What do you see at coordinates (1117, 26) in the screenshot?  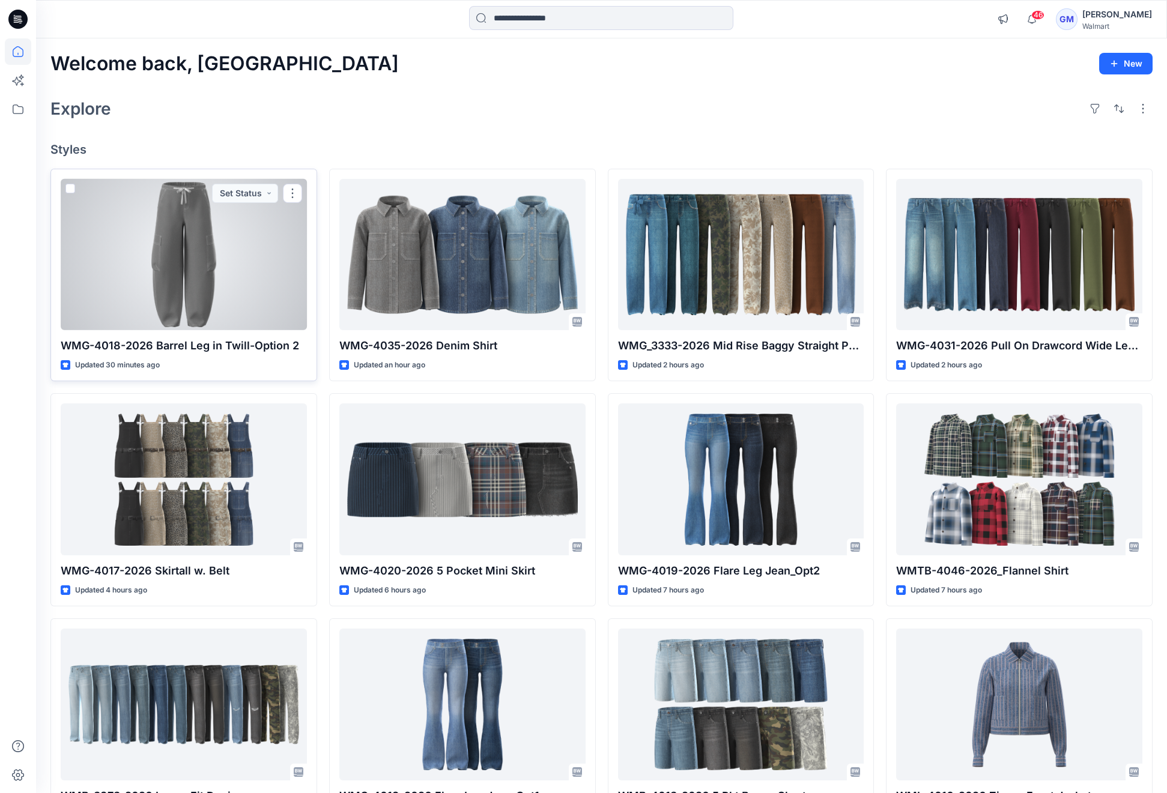 I see `div: Walmart` at bounding box center [1117, 26].